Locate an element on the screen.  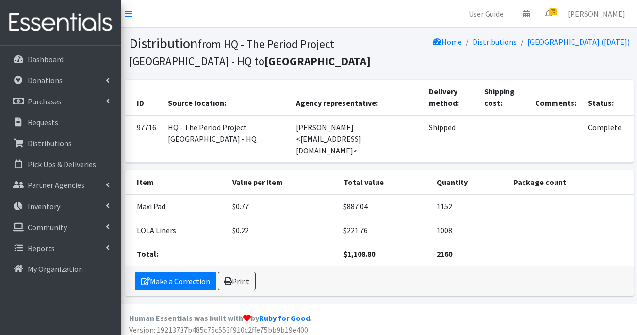
th: Item is located at coordinates (176, 182).